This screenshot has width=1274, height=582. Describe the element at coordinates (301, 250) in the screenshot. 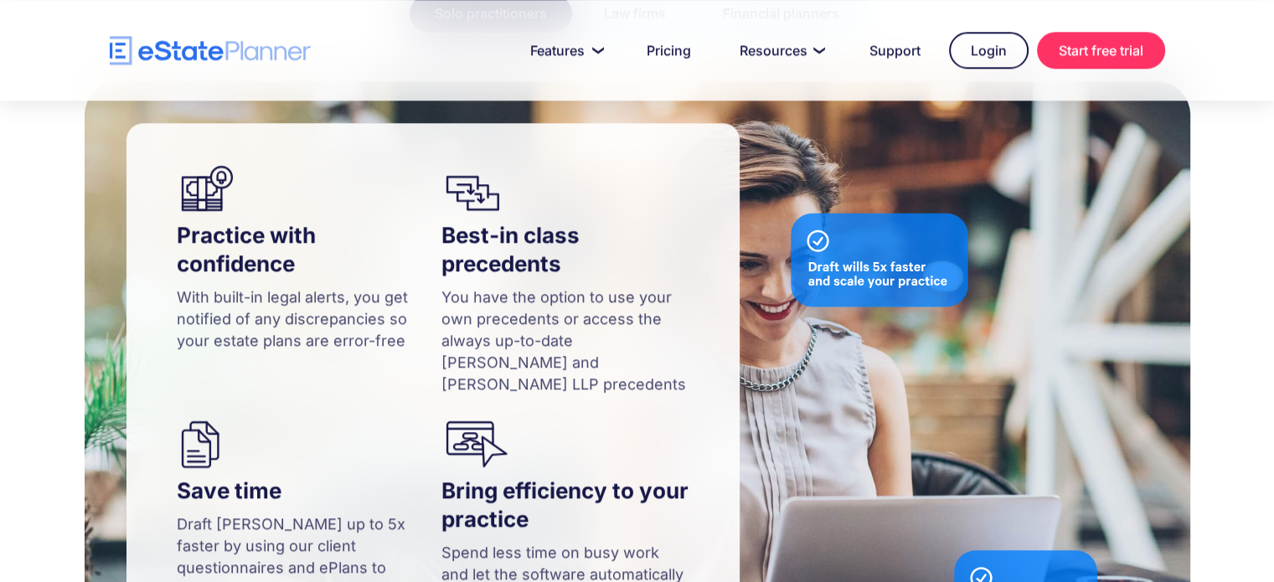

I see `h4: Practice with confidence` at that location.